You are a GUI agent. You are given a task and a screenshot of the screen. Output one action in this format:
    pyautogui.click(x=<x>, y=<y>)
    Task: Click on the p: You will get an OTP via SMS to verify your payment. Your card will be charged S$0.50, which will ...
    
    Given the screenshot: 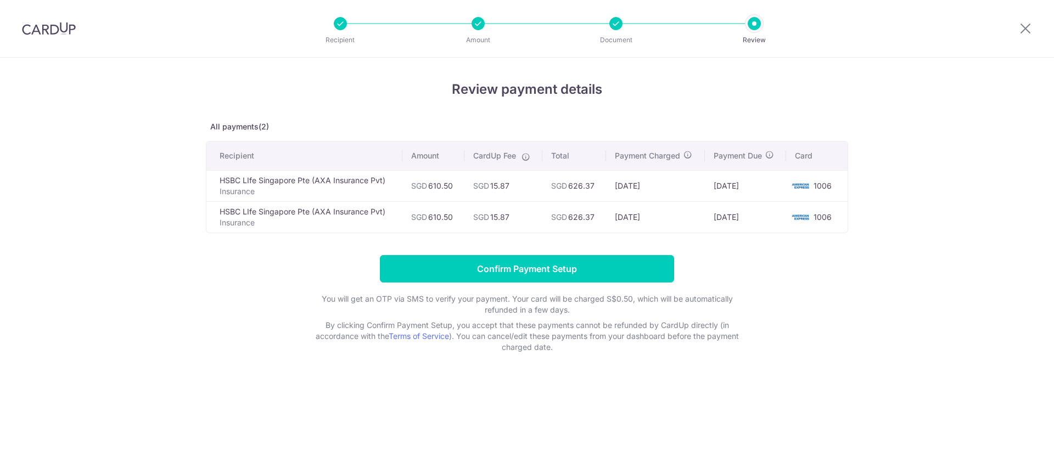 What is the action you would take?
    pyautogui.click(x=527, y=305)
    